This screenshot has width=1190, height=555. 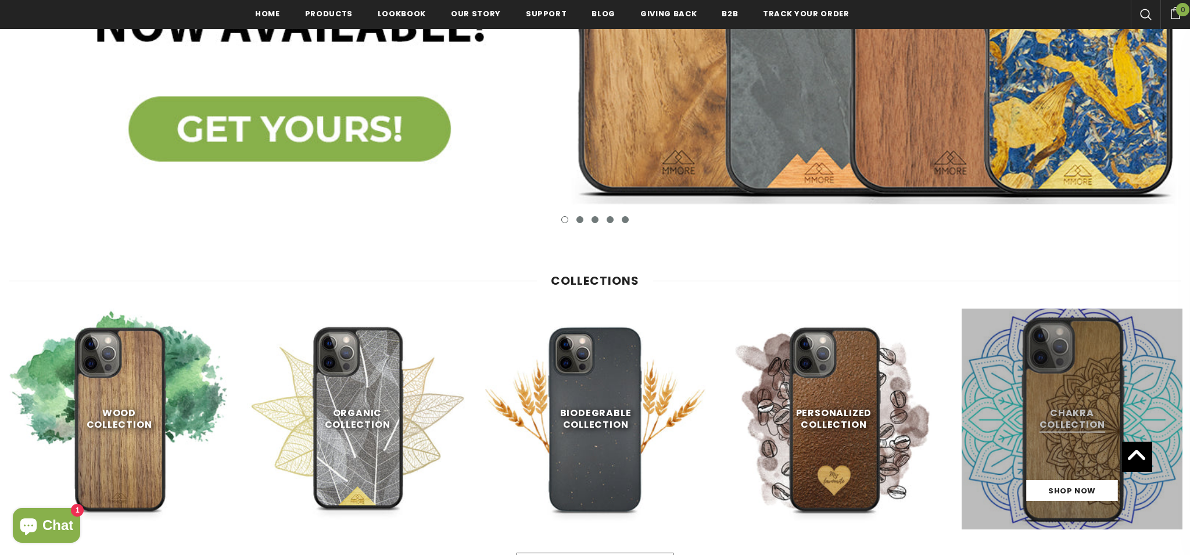 What do you see at coordinates (1175, 12) in the screenshot?
I see `a: 0` at bounding box center [1175, 12].